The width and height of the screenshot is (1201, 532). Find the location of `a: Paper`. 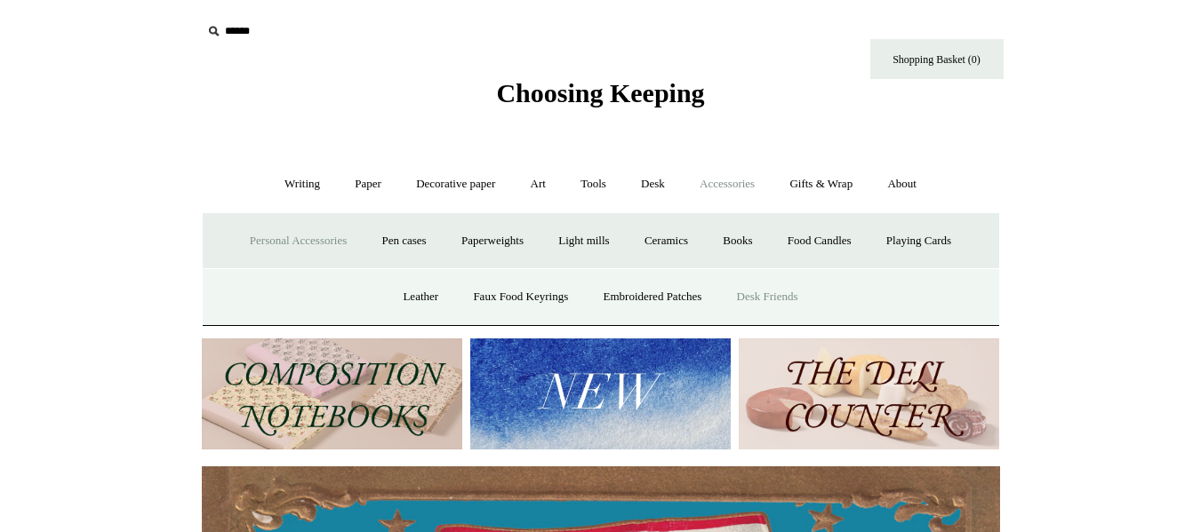

a: Paper is located at coordinates (368, 184).